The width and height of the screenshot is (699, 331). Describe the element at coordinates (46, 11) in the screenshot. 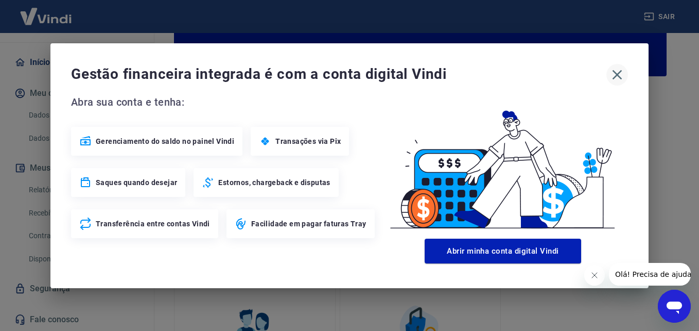

I see `span: Olá! Precisa de ajuda?` at that location.